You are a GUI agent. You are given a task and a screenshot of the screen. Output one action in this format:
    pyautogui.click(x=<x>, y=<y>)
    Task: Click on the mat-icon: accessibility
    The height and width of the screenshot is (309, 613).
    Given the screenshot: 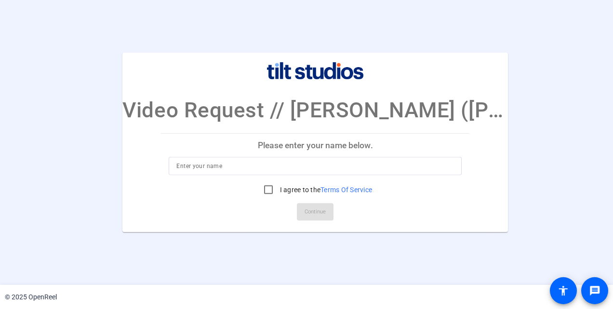 What is the action you would take?
    pyautogui.click(x=564, y=290)
    